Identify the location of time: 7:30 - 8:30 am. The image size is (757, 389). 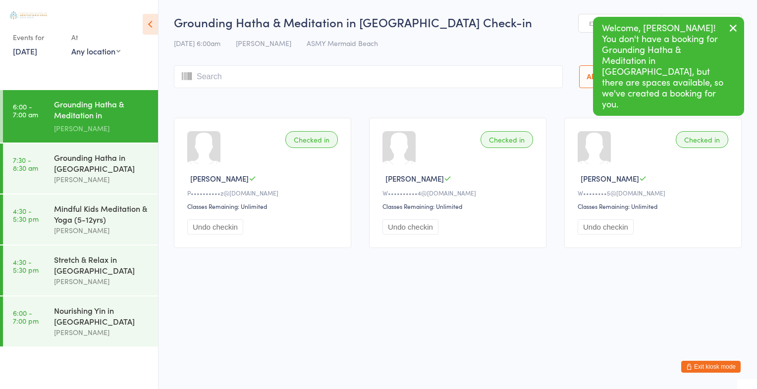
(25, 164).